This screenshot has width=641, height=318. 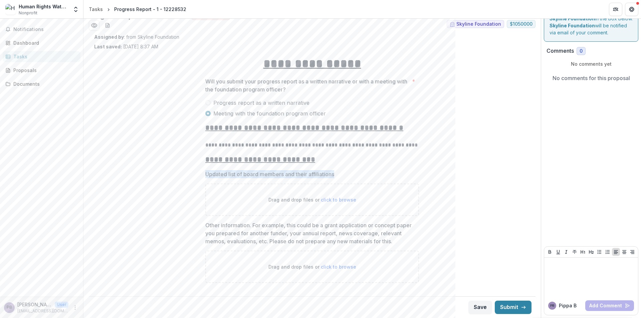 What do you see at coordinates (590, 64) in the screenshot?
I see `p: No comments yet` at bounding box center [590, 64].